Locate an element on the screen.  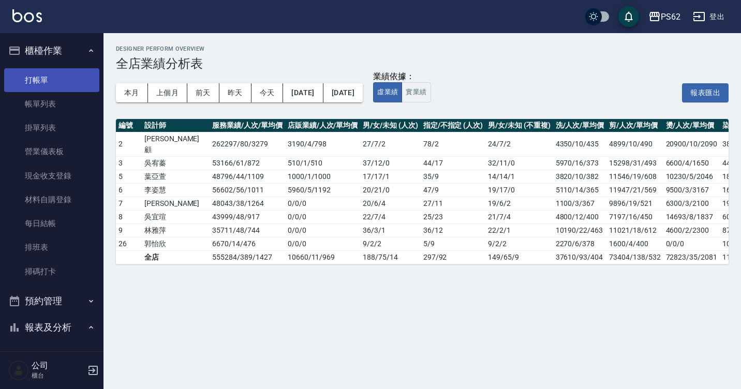
td: 36 / 12 is located at coordinates (453, 230).